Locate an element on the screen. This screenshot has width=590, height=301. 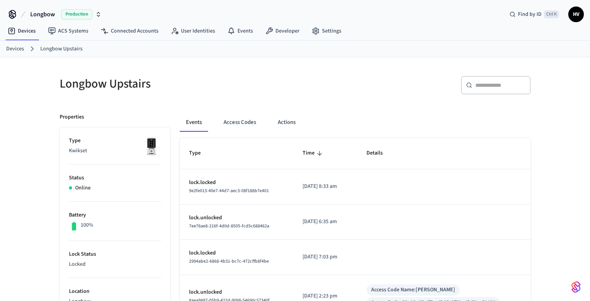
button: HV is located at coordinates (576, 14).